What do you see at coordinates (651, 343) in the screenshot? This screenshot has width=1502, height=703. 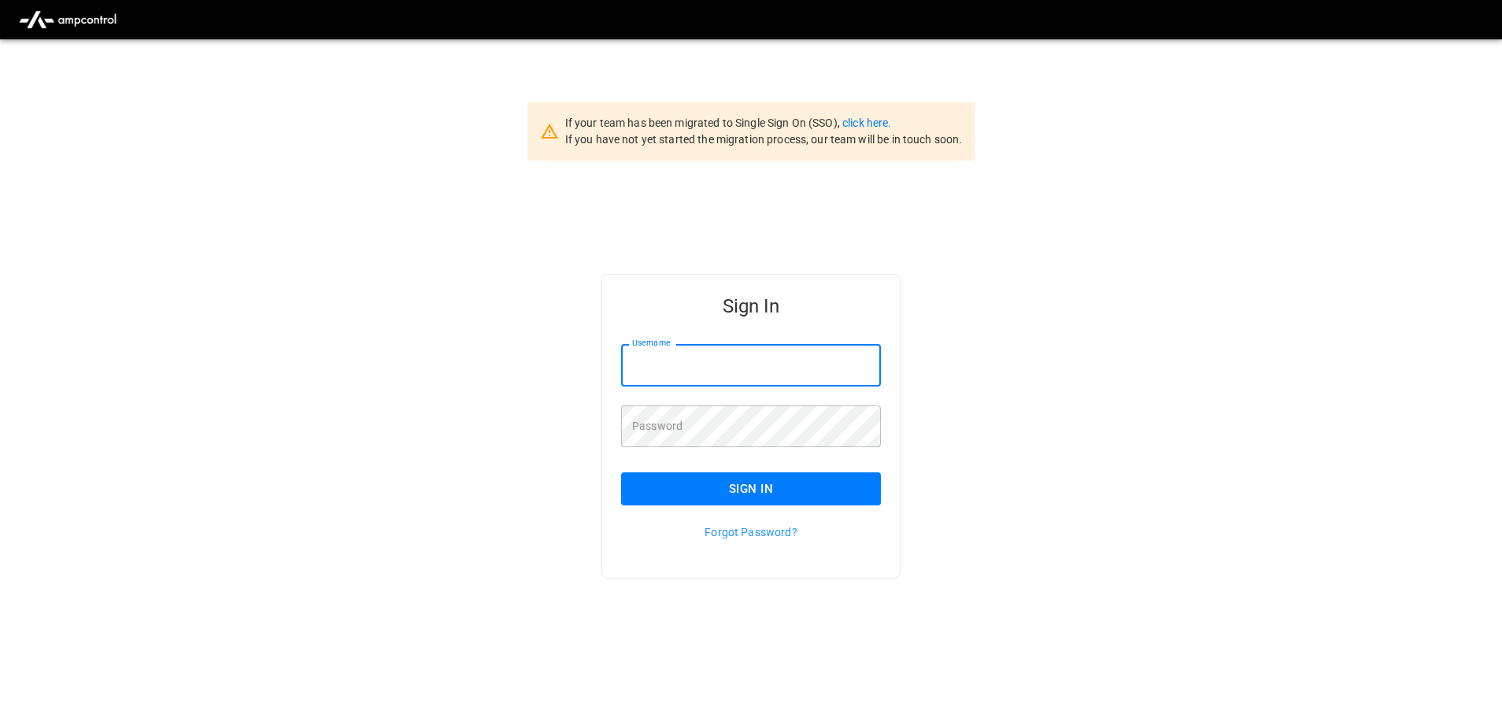 I see `label: Username` at bounding box center [651, 343].